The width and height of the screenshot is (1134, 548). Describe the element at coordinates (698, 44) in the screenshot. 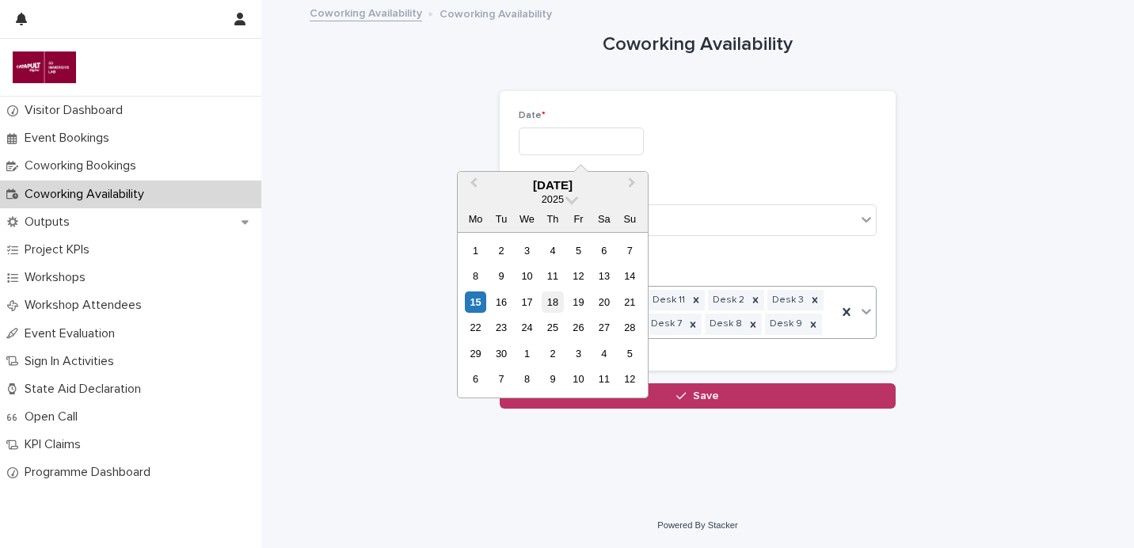

I see `h1: Coworking Availability` at that location.